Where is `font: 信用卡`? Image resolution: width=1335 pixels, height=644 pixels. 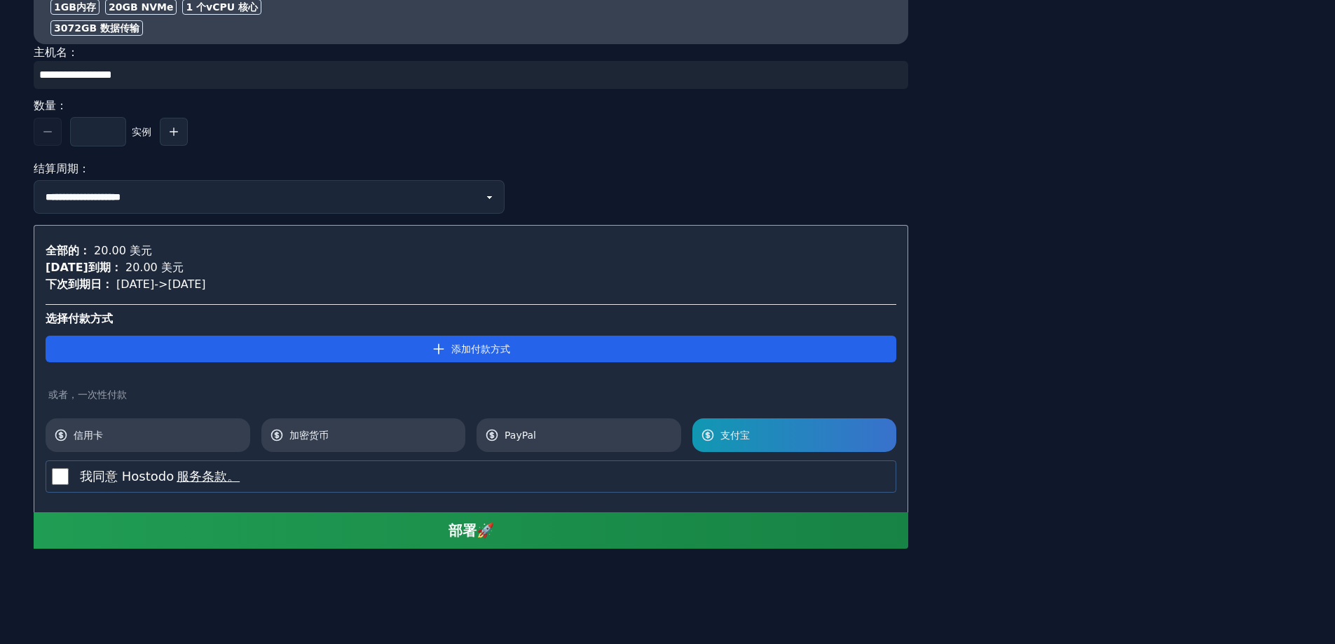
font: 信用卡 is located at coordinates (88, 435).